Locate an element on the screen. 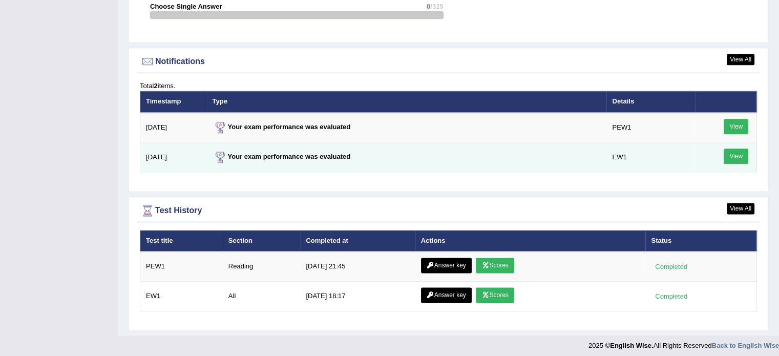  strong: English Wise. is located at coordinates (632, 345).